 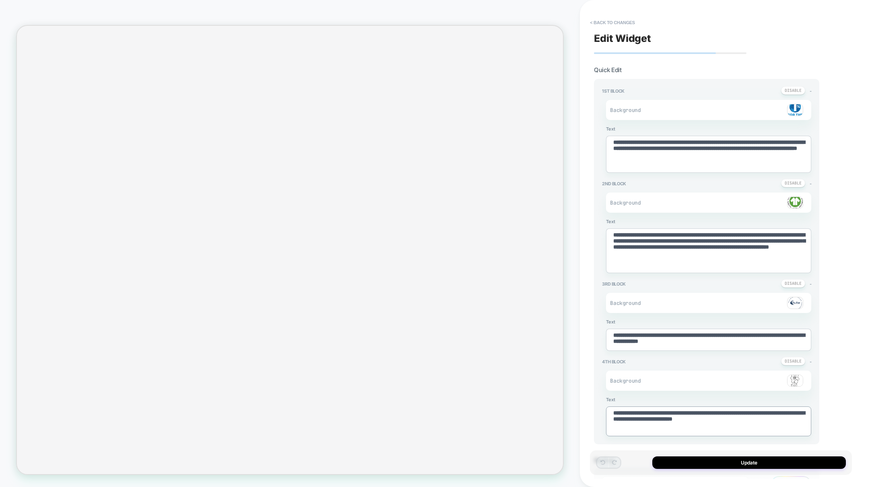 I want to click on button: Update, so click(x=749, y=462).